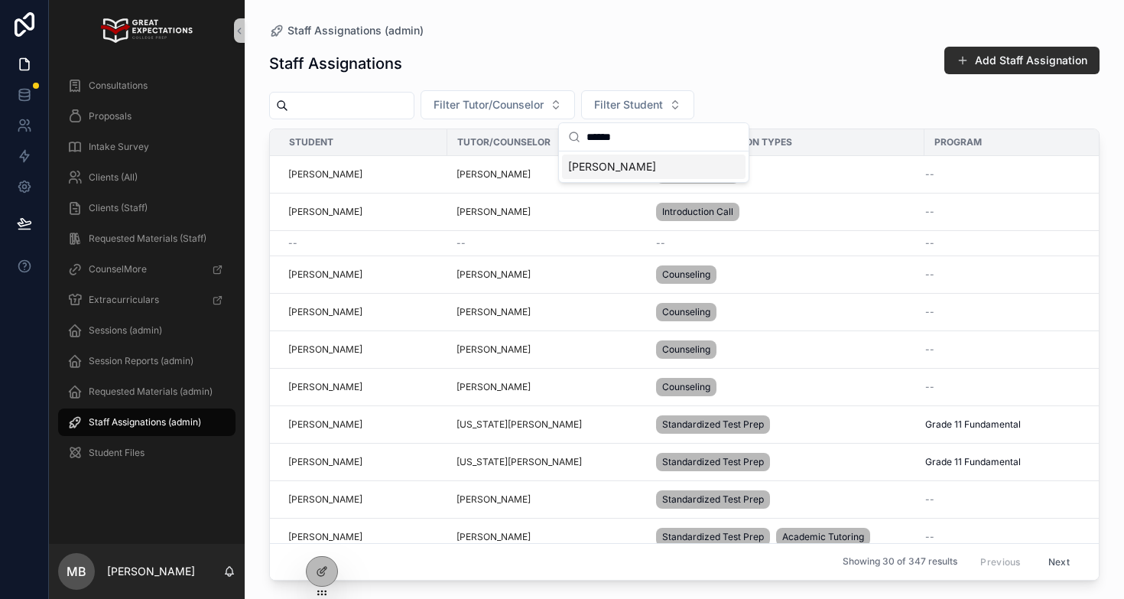 This screenshot has width=1124, height=599. What do you see at coordinates (146, 31) in the screenshot?
I see `img: App logo` at bounding box center [146, 31].